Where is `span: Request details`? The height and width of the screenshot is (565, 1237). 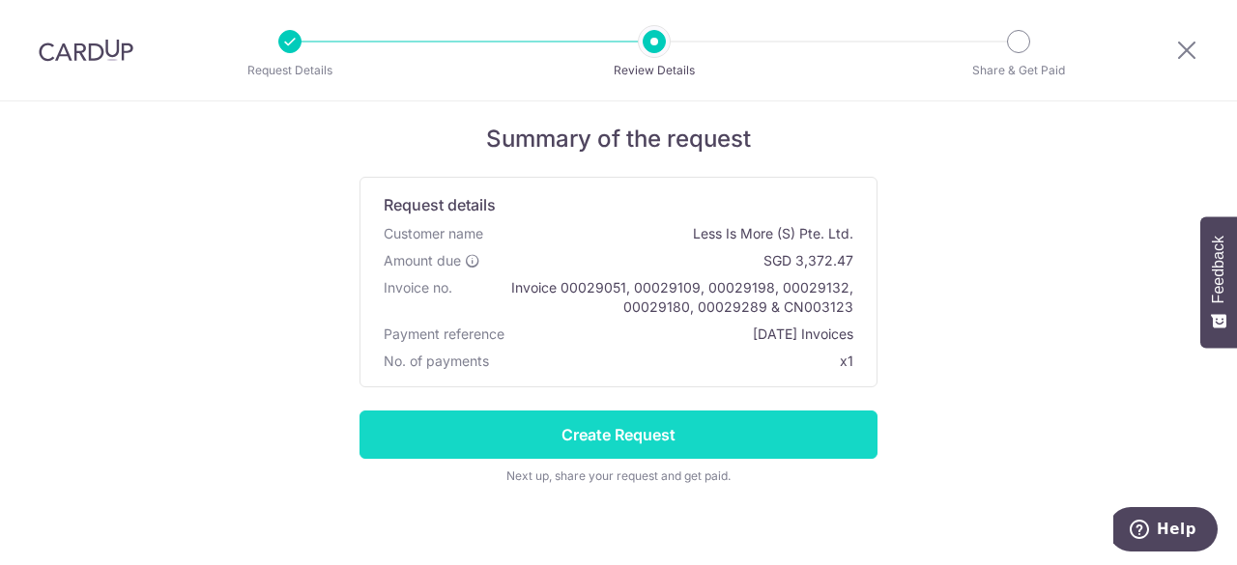 span: Request details is located at coordinates (440, 205).